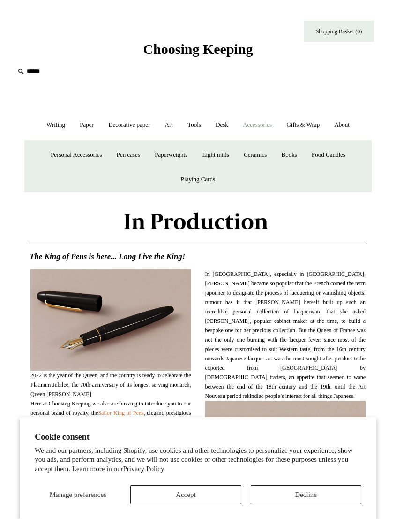 Image resolution: width=396 pixels, height=519 pixels. I want to click on img: copyright-choosing-keeping-202204-17161-rt-1651585627408.jpg, so click(286, 451).